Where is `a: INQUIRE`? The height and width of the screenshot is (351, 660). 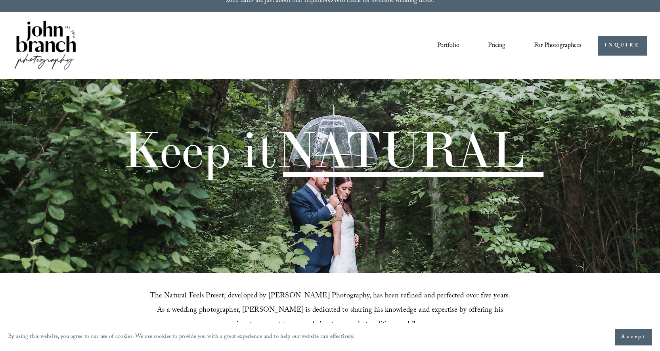 a: INQUIRE is located at coordinates (623, 46).